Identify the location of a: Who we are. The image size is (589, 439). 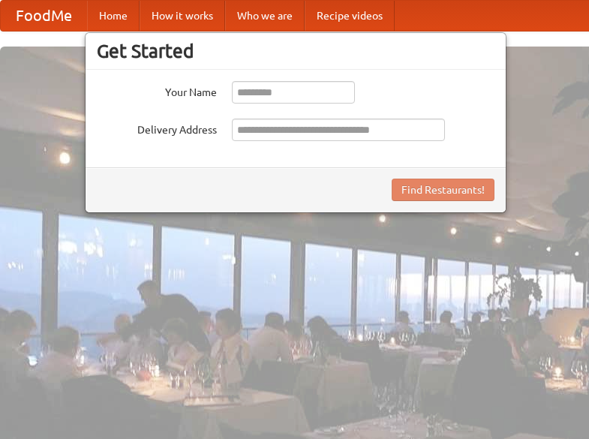
(265, 16).